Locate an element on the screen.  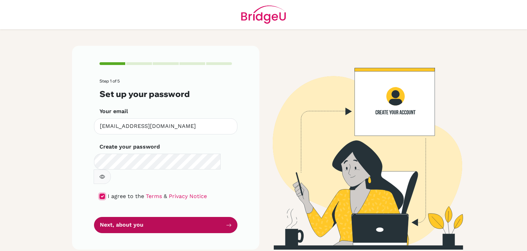
span: Step 1 of 5 is located at coordinates (110, 81).